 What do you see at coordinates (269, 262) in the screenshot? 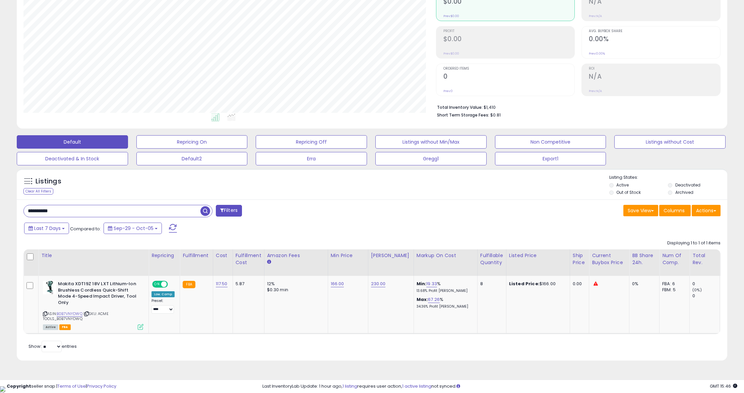
I see `small: Amazon Fees.` at bounding box center [269, 262].